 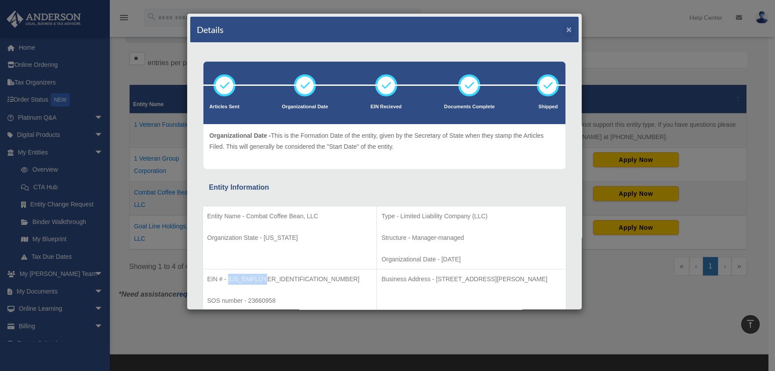 What do you see at coordinates (471, 216) in the screenshot?
I see `p: Type - Limited Liability Company (LLC)` at bounding box center [471, 216].